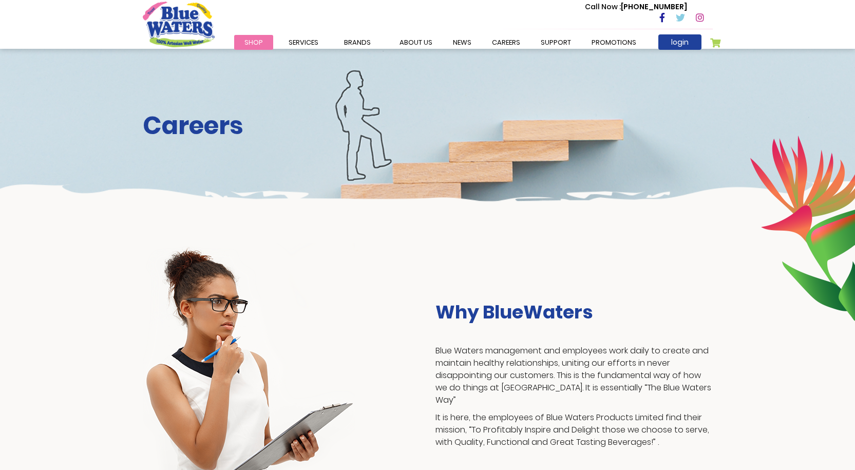 The width and height of the screenshot is (855, 470). What do you see at coordinates (574, 430) in the screenshot?
I see `p: It is here, the employees of Blue Waters Products Limited find their mission, “To Profitably Insp...` at bounding box center [574, 430].